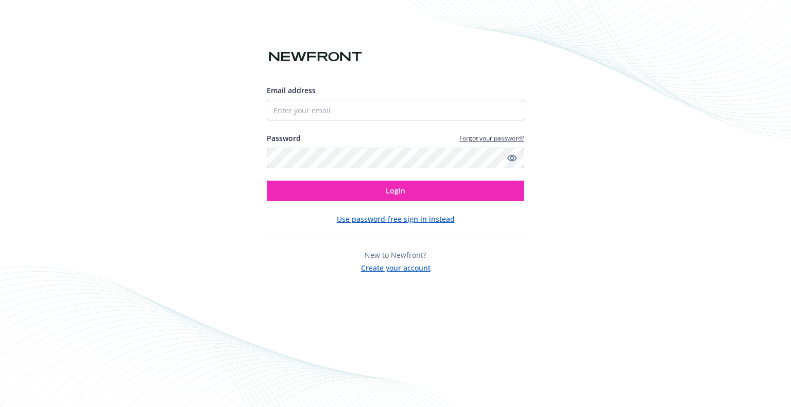 This screenshot has width=791, height=407. Describe the element at coordinates (395, 219) in the screenshot. I see `button: Use password-free sign in instead` at that location.